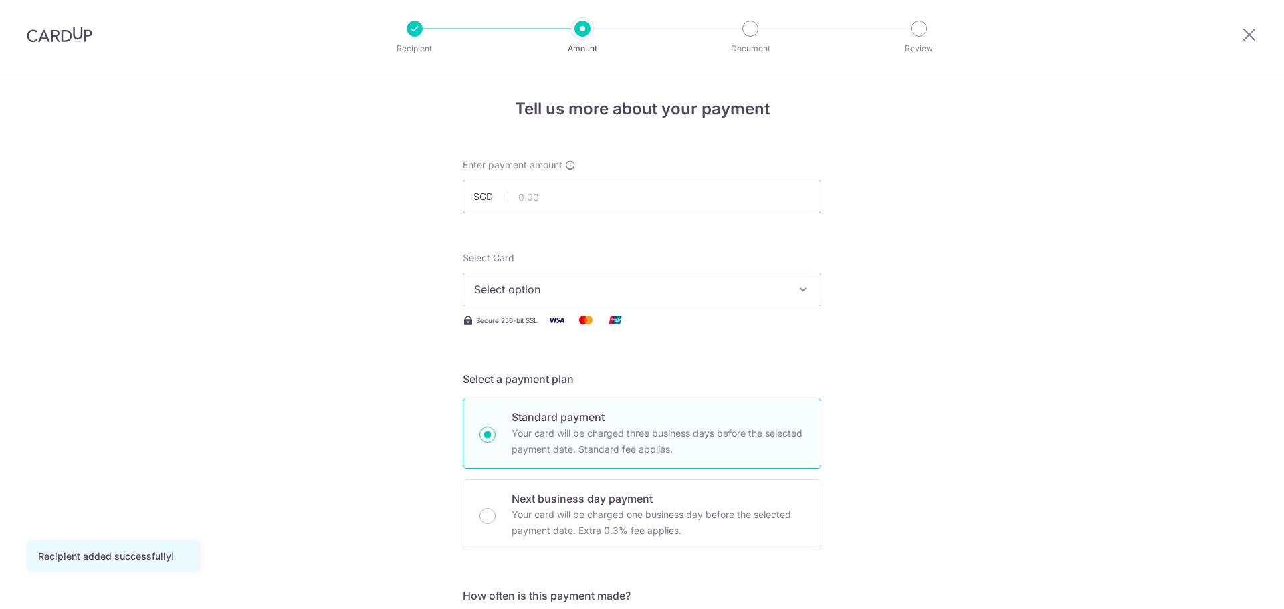 This screenshot has width=1284, height=609. What do you see at coordinates (491, 197) in the screenshot?
I see `span: SGD` at bounding box center [491, 197].